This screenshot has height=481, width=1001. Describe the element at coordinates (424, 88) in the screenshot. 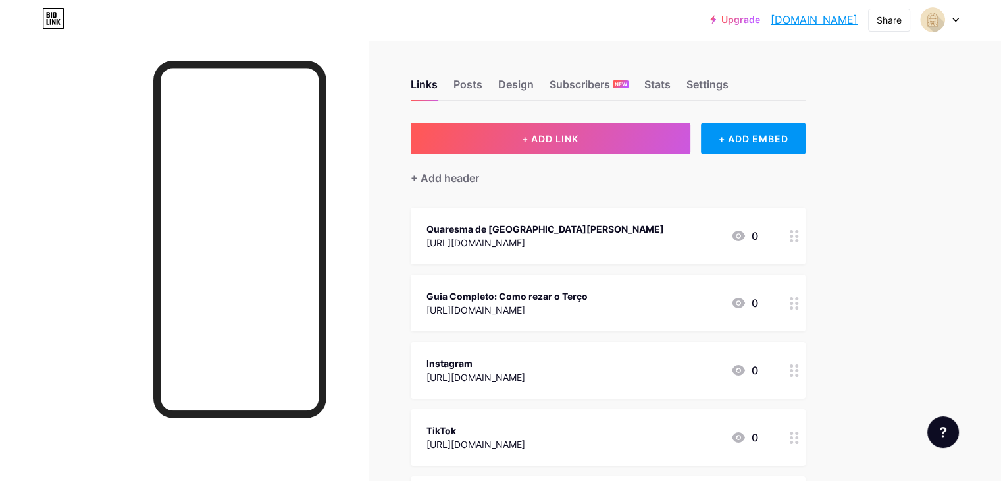

I see `div: Links` at that location.